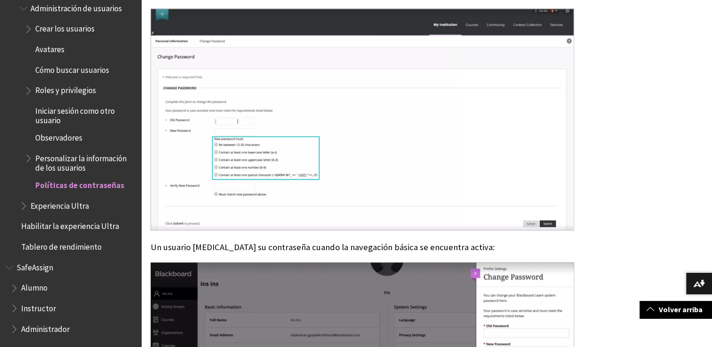 The height and width of the screenshot is (347, 712). I want to click on span: Administrador, so click(45, 328).